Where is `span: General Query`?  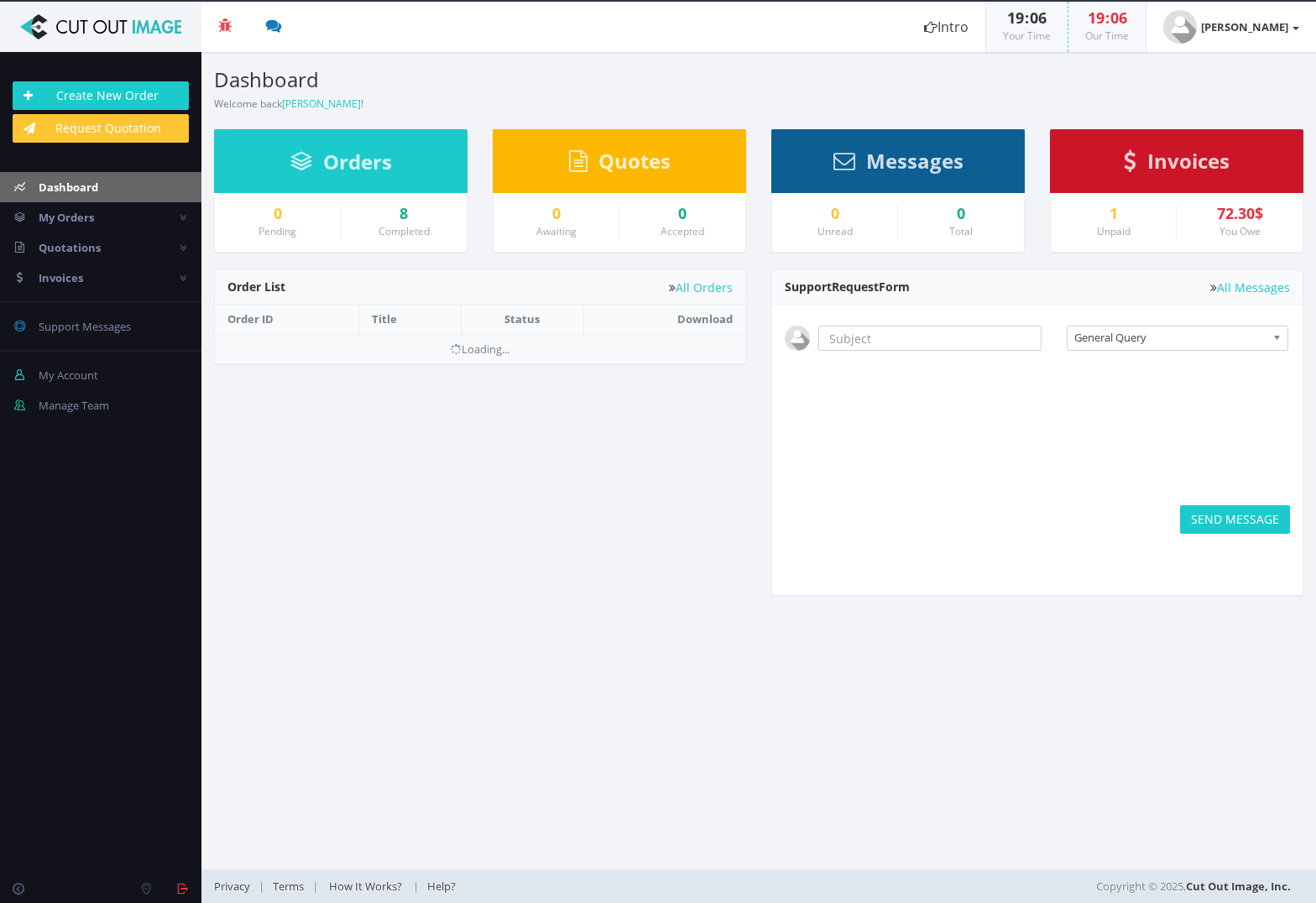 span: General Query is located at coordinates (1170, 338).